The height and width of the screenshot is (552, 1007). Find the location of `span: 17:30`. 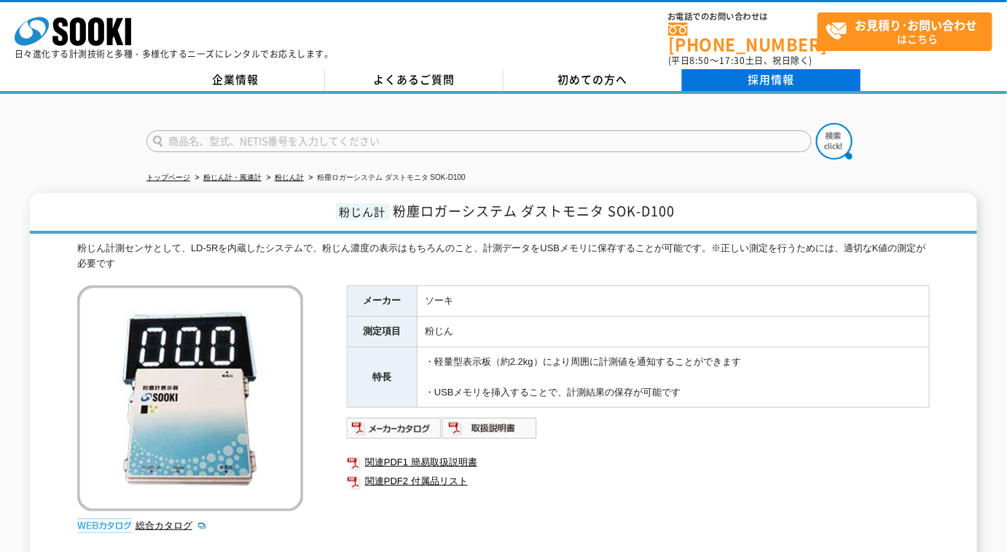

span: 17:30 is located at coordinates (732, 60).